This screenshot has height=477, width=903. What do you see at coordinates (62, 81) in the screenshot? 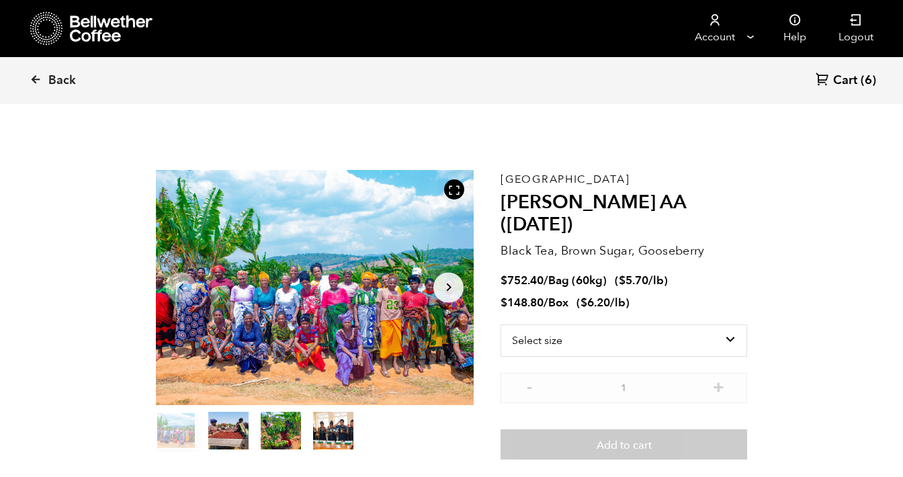
I see `span: Back` at bounding box center [62, 81].